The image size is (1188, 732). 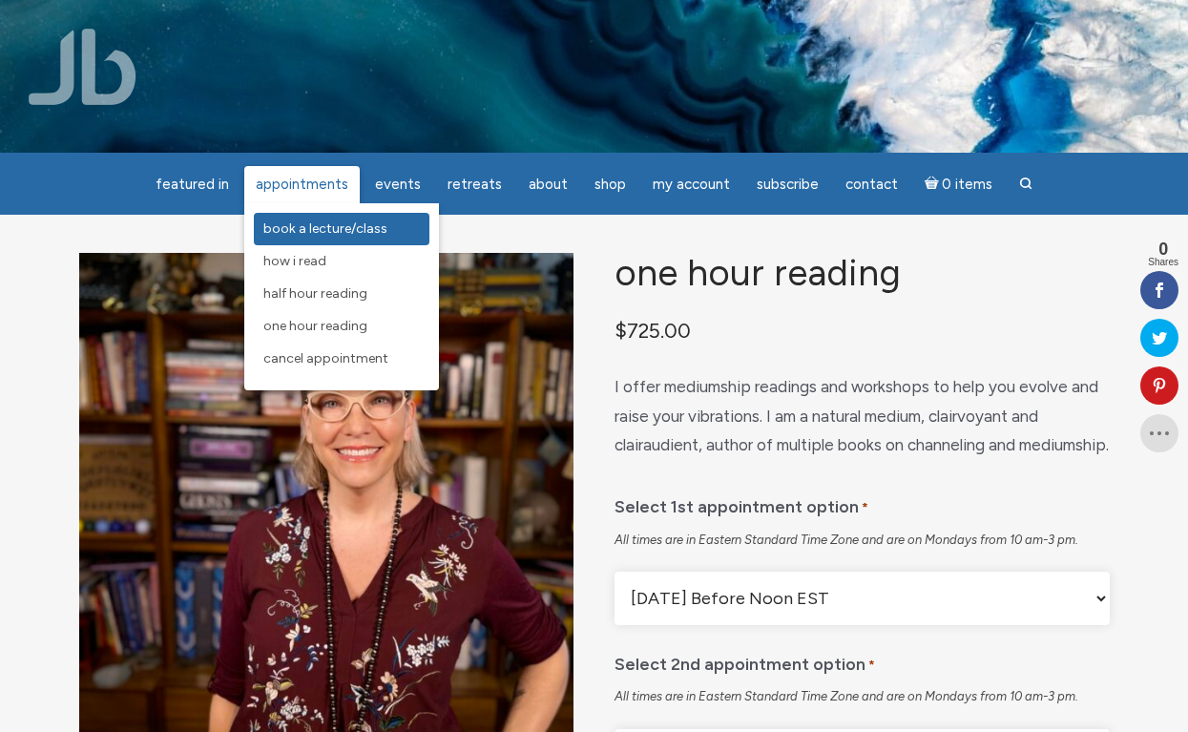 I want to click on span: One Hour Reading, so click(x=315, y=326).